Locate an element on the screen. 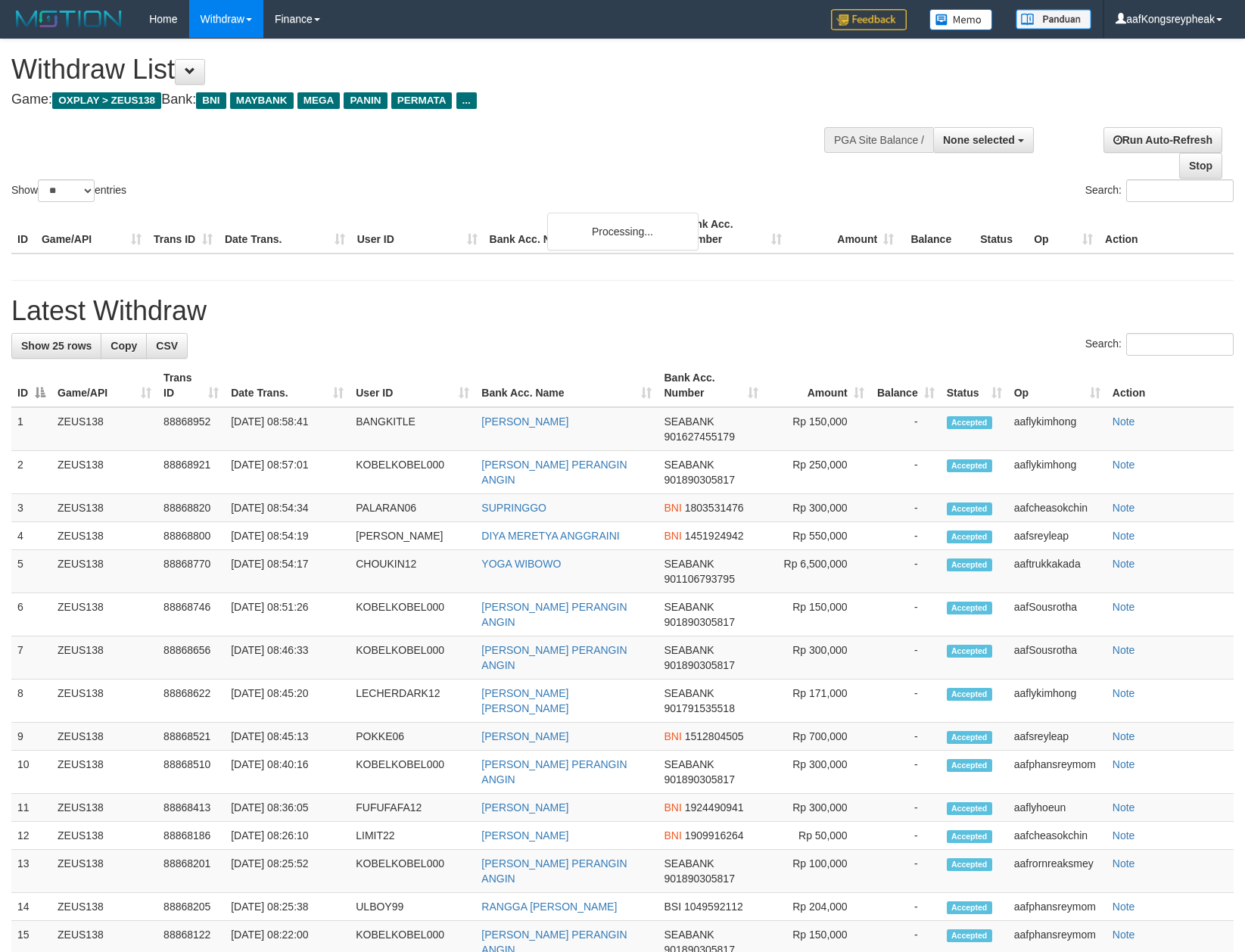 The height and width of the screenshot is (952, 1245). td: 88868952 is located at coordinates (191, 429).